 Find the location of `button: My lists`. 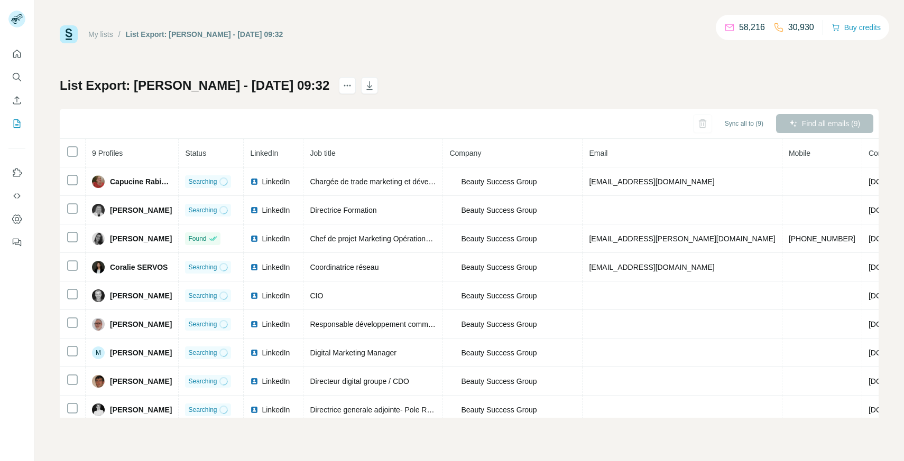

button: My lists is located at coordinates (17, 124).